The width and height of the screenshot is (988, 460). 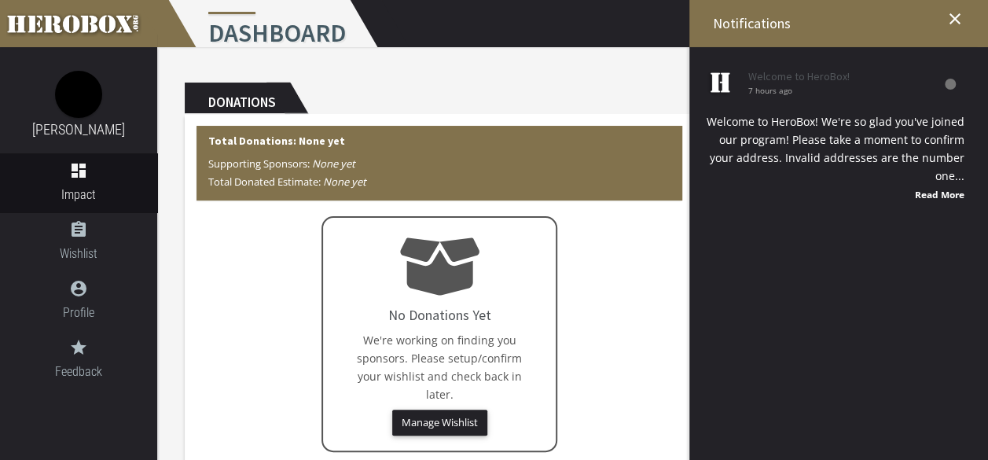 I want to click on strong: Read More, so click(x=939, y=194).